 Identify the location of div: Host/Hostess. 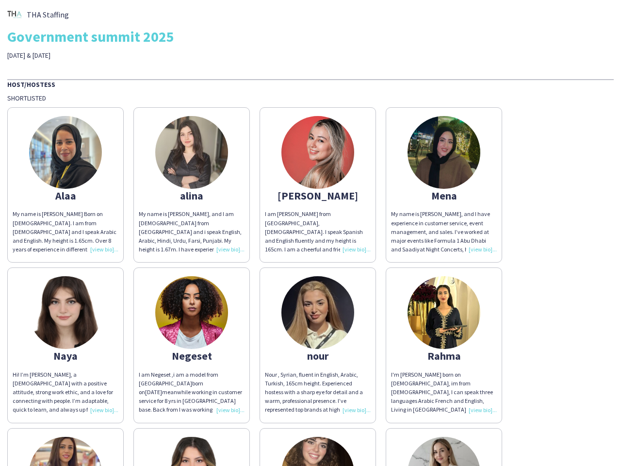
(311, 84).